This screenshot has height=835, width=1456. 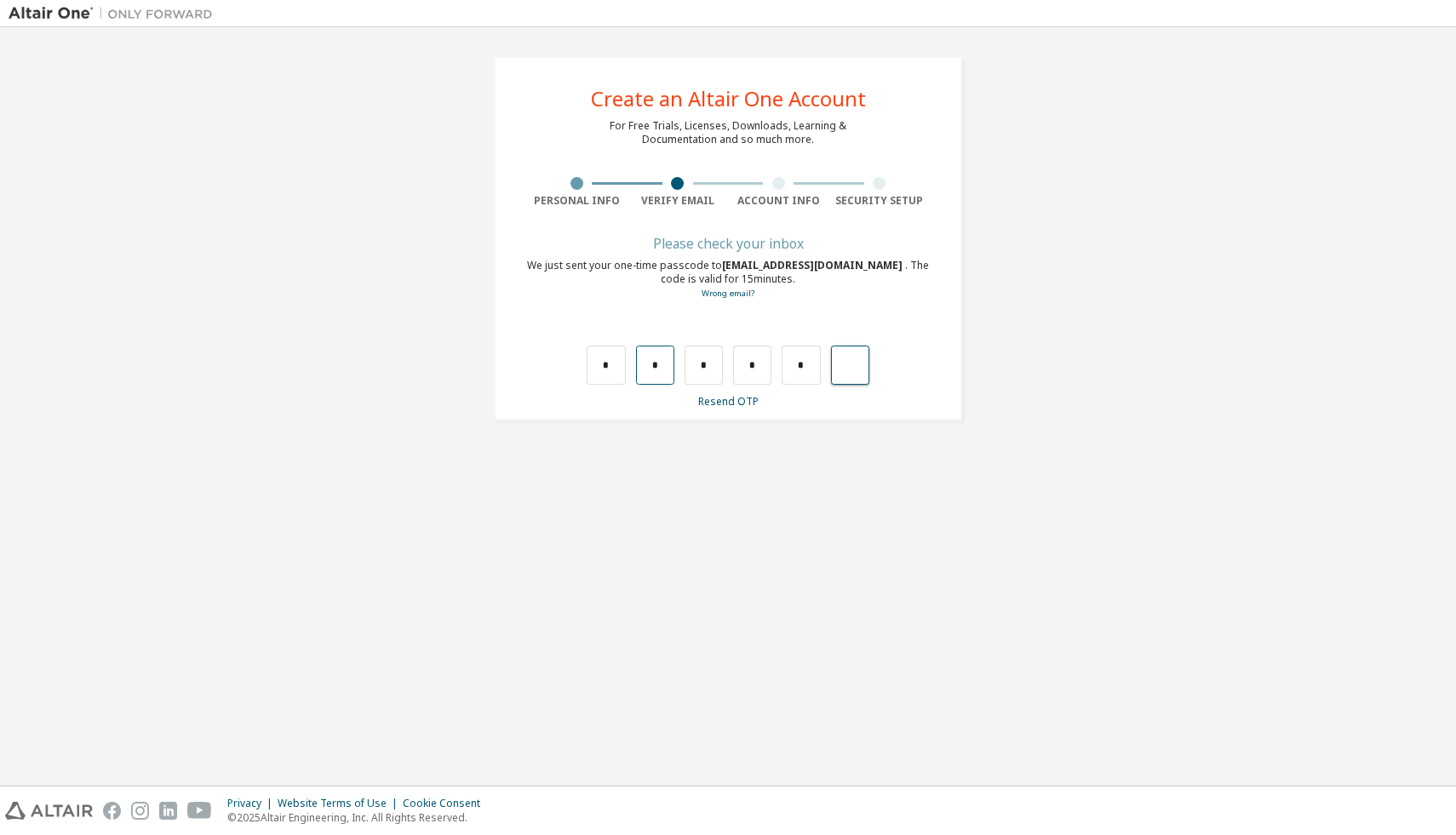 I want to click on div: Cookie Consent, so click(x=446, y=804).